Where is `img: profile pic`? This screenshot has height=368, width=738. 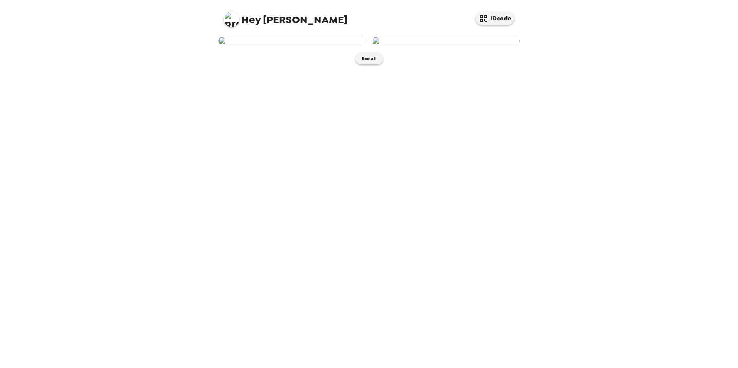 img: profile pic is located at coordinates (232, 19).